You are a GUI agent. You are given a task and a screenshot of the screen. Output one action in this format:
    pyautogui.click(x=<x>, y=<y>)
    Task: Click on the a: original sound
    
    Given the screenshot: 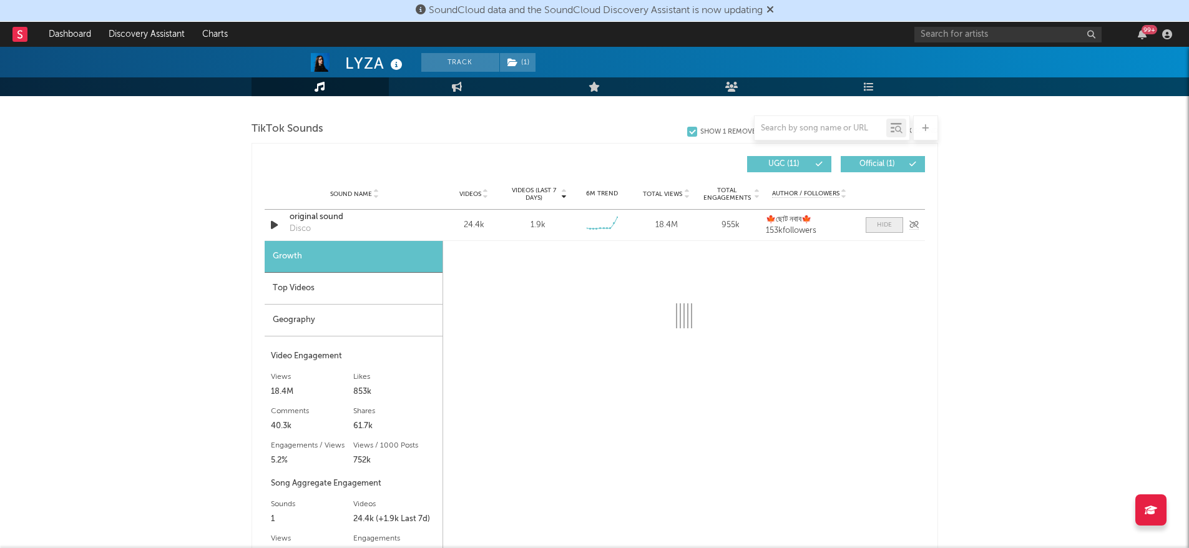 What is the action you would take?
    pyautogui.click(x=354, y=217)
    